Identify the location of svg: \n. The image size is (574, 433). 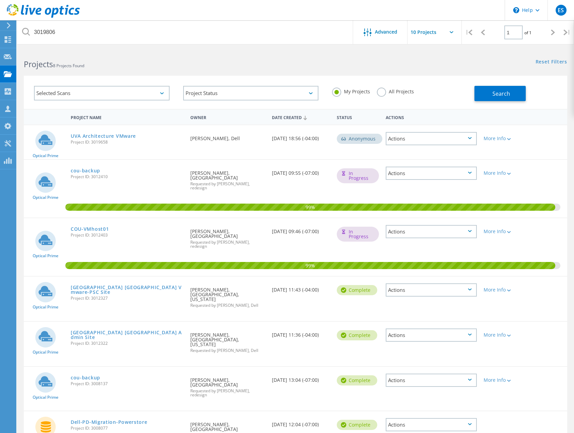
(516, 10).